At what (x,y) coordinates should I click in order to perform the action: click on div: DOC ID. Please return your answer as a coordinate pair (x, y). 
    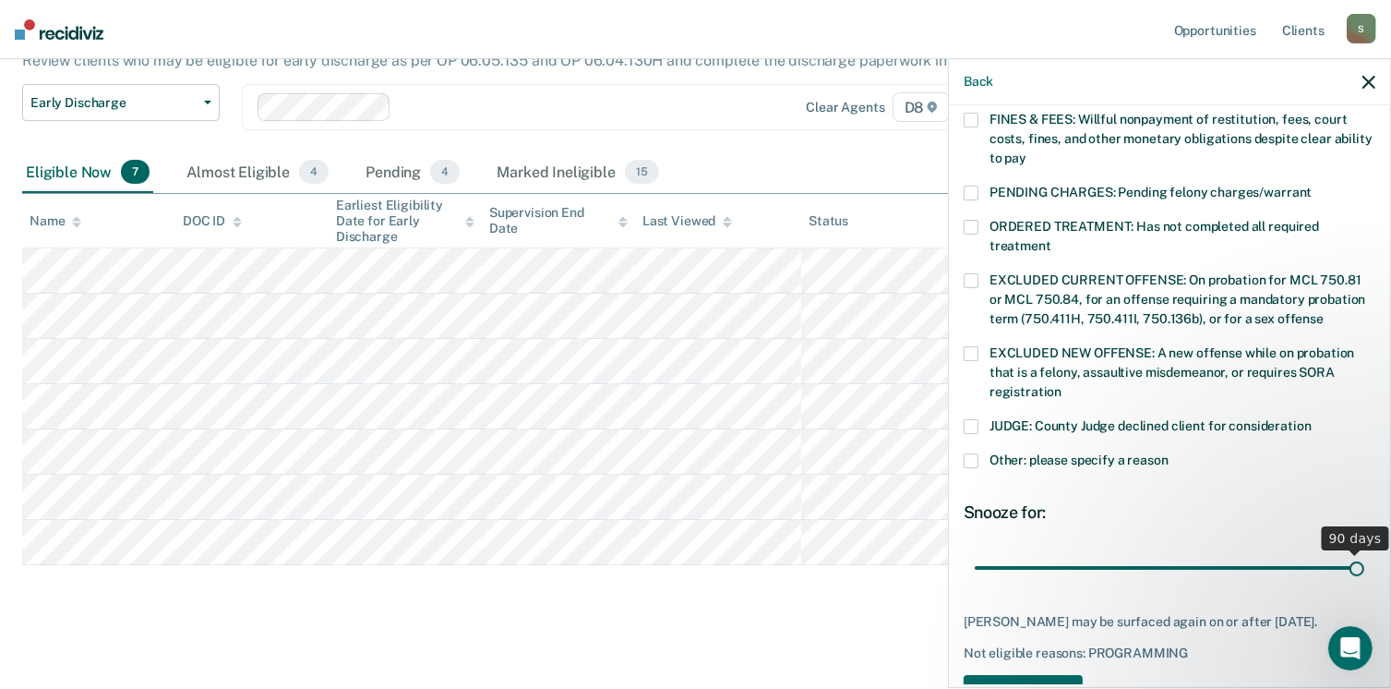
    Looking at the image, I should click on (212, 221).